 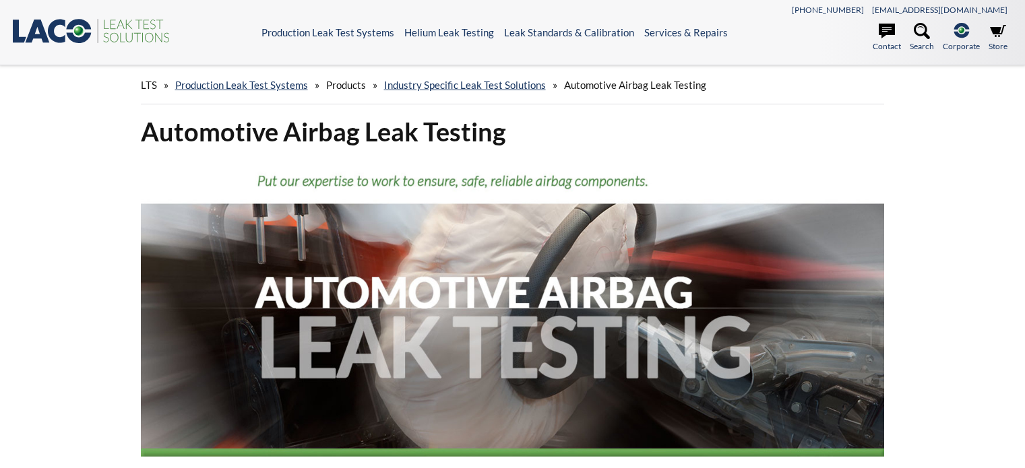 I want to click on span: Products, so click(x=346, y=85).